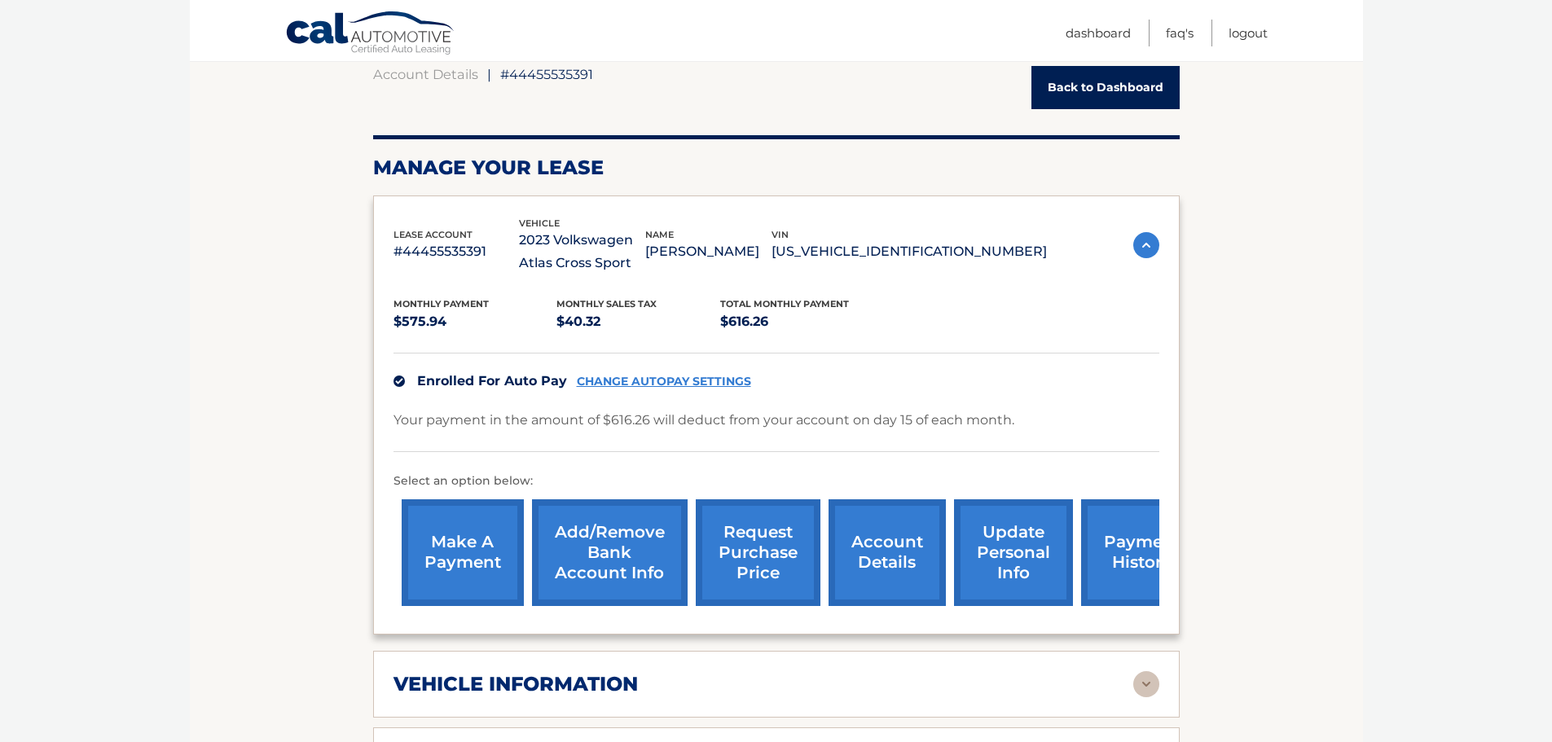 Image resolution: width=1552 pixels, height=742 pixels. What do you see at coordinates (610, 553) in the screenshot?
I see `a: Add/Remove bank account info` at bounding box center [610, 553].